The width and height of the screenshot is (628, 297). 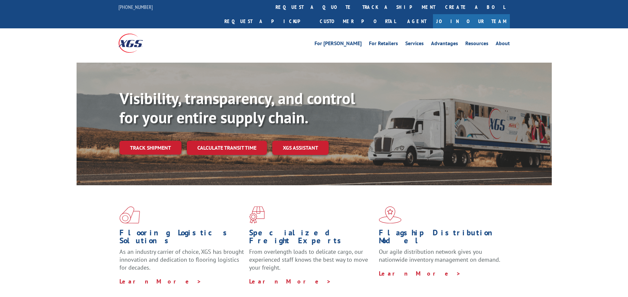 What do you see at coordinates (444, 45) in the screenshot?
I see `a: Advantages` at bounding box center [444, 45].